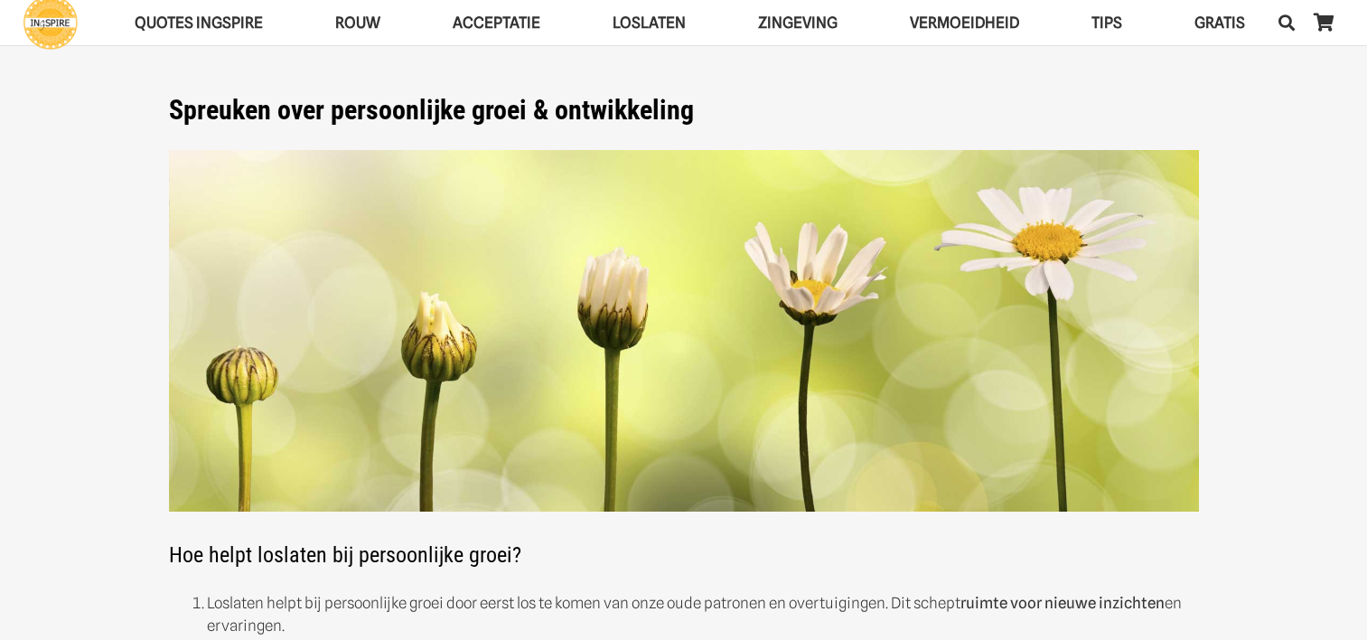 Image resolution: width=1367 pixels, height=640 pixels. What do you see at coordinates (1063, 603) in the screenshot?
I see `strong: ruimte voor nieuwe inzichten` at bounding box center [1063, 603].